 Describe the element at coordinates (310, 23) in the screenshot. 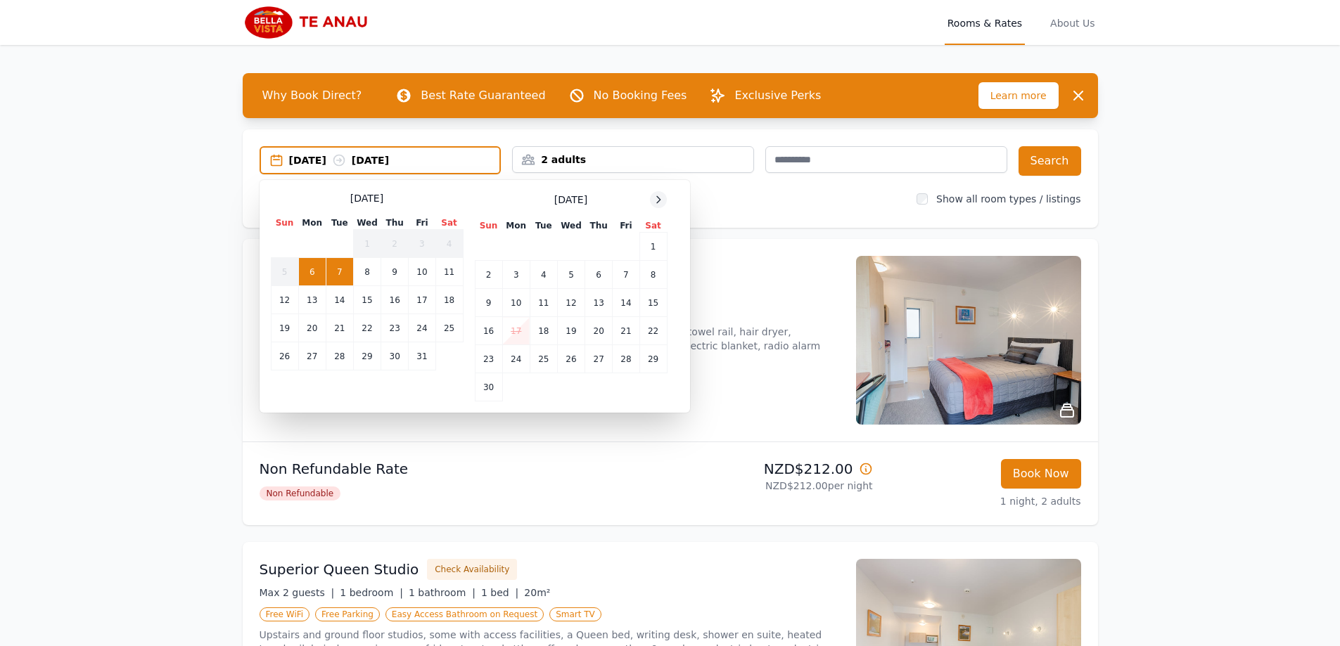

I see `img: Bella Vista Te Anau` at that location.